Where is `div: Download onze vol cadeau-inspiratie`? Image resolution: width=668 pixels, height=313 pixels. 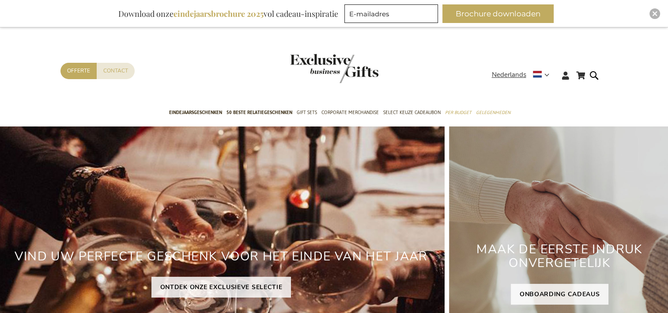 div: Download onze vol cadeau-inspiratie is located at coordinates (228, 14).